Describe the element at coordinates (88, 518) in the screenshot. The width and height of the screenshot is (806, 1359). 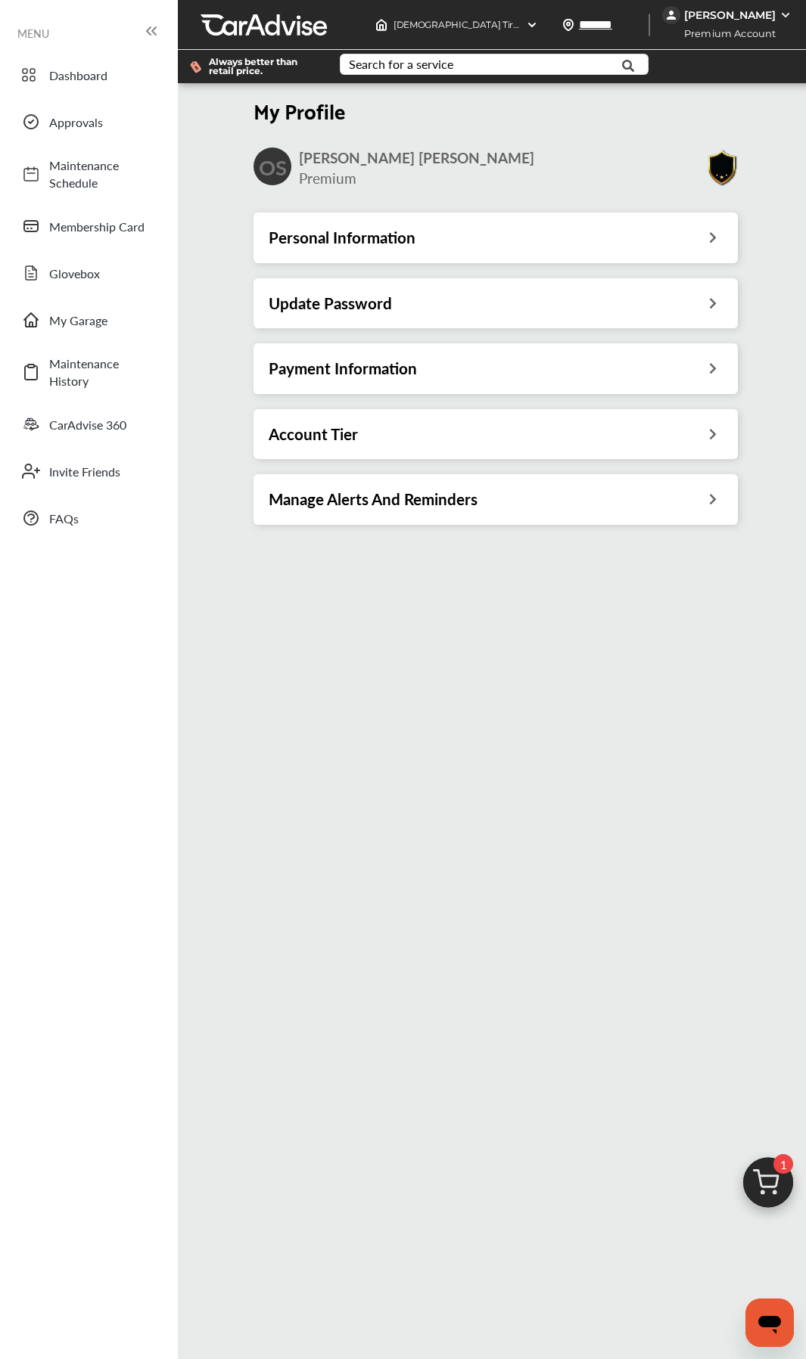
I see `a: FAQs` at that location.